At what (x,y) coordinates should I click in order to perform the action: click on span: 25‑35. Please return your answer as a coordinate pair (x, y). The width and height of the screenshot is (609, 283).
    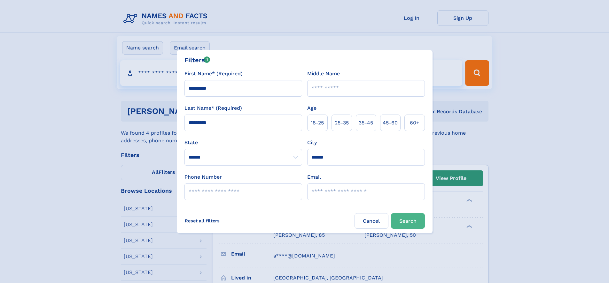
    Looking at the image, I should click on (342, 123).